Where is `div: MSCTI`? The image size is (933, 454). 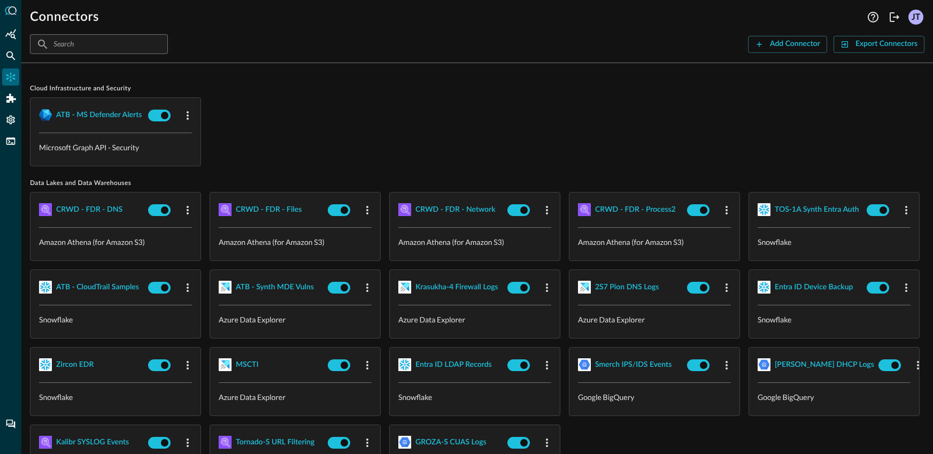 div: MSCTI is located at coordinates (247, 365).